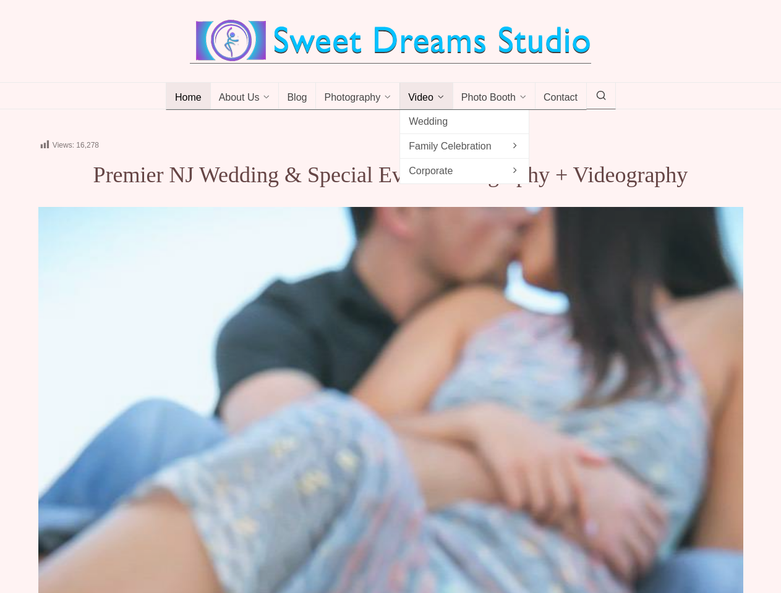  Describe the element at coordinates (297, 96) in the screenshot. I see `a: Blog` at that location.